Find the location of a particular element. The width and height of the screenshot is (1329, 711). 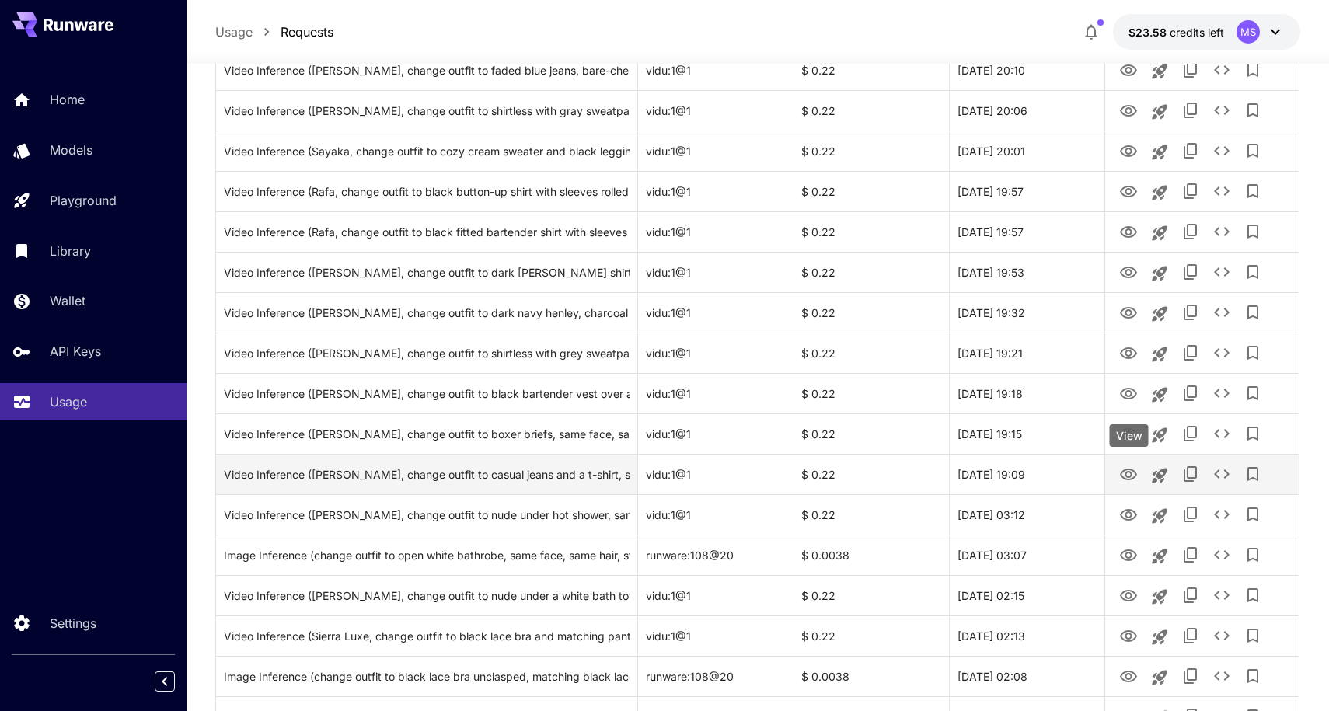

p: Home is located at coordinates (67, 99).